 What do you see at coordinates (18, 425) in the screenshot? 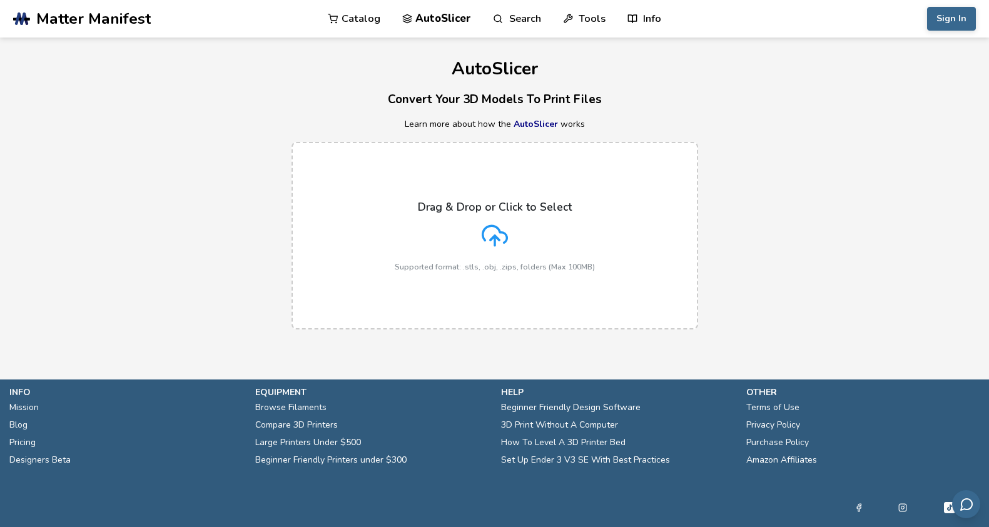
I see `a: Blog` at bounding box center [18, 425].